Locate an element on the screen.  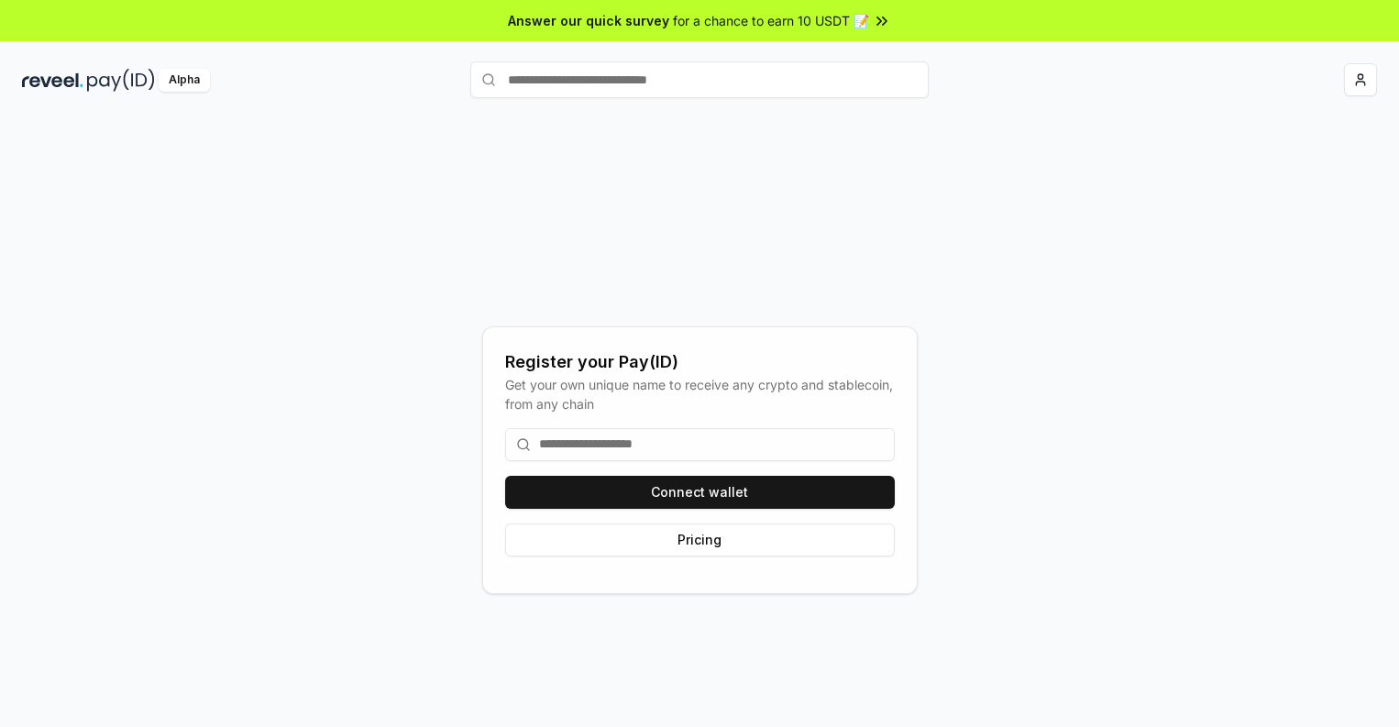
div: Register your Pay(ID) is located at coordinates (699, 362).